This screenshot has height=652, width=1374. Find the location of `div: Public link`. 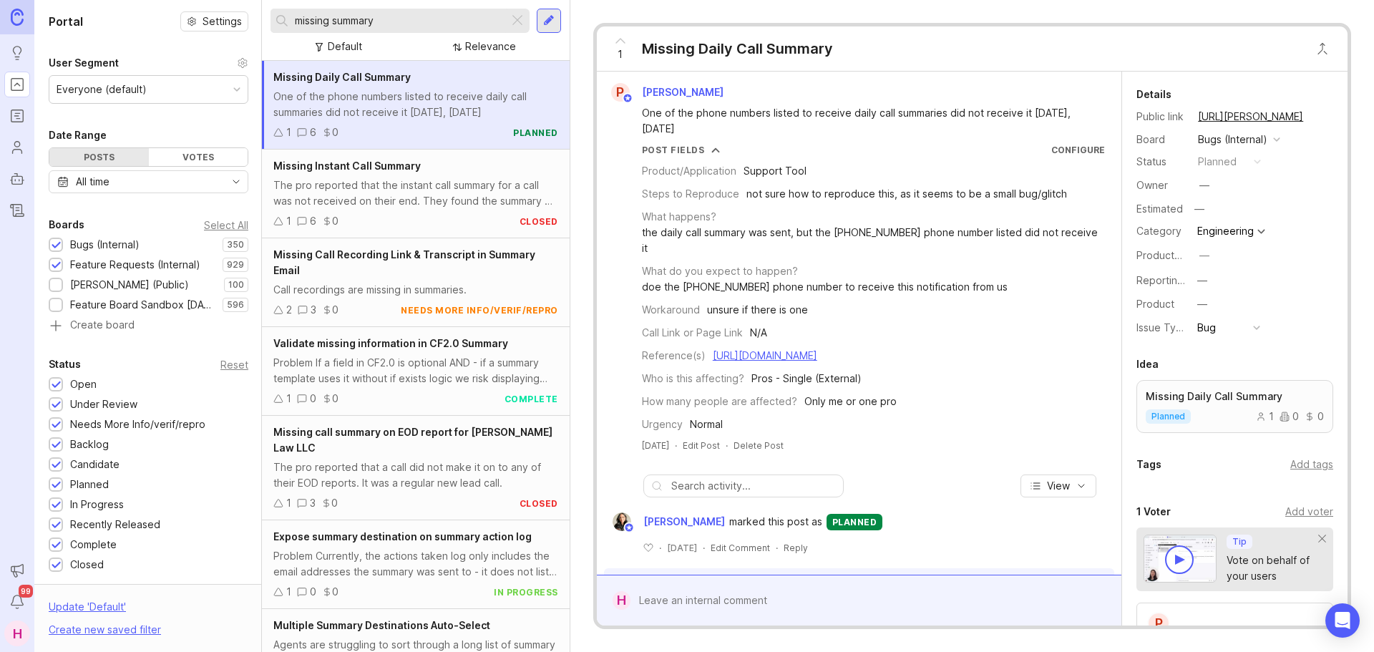

div: Public link is located at coordinates (1162, 117).